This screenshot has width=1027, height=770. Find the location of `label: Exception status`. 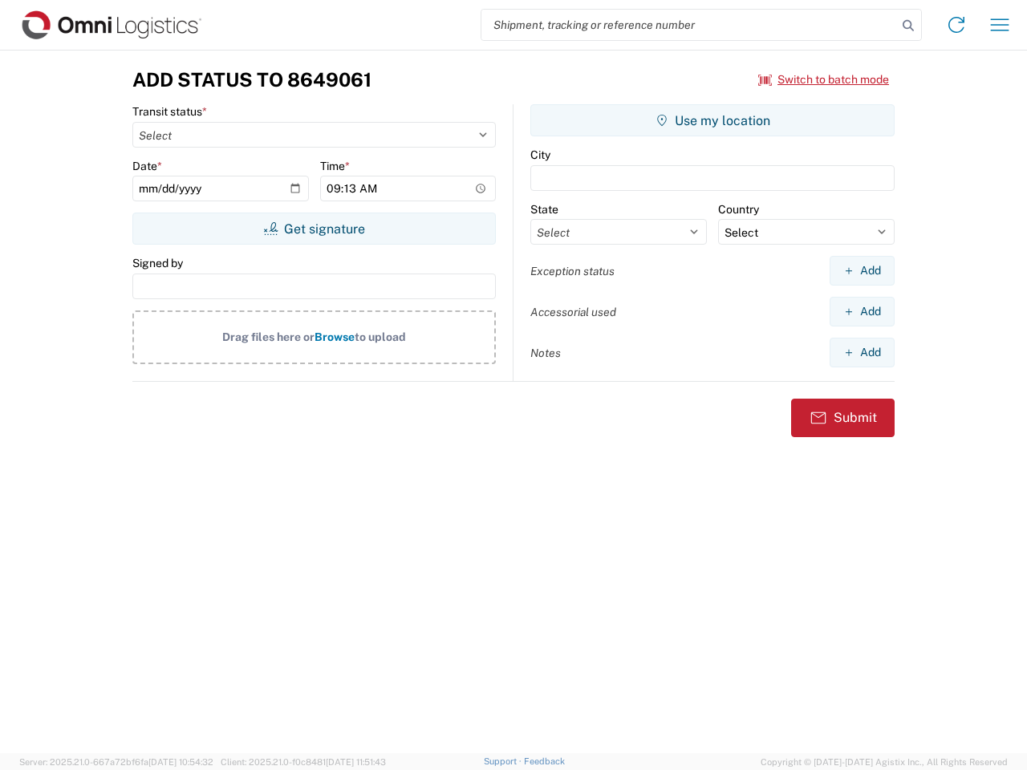

label: Exception status is located at coordinates (572, 271).